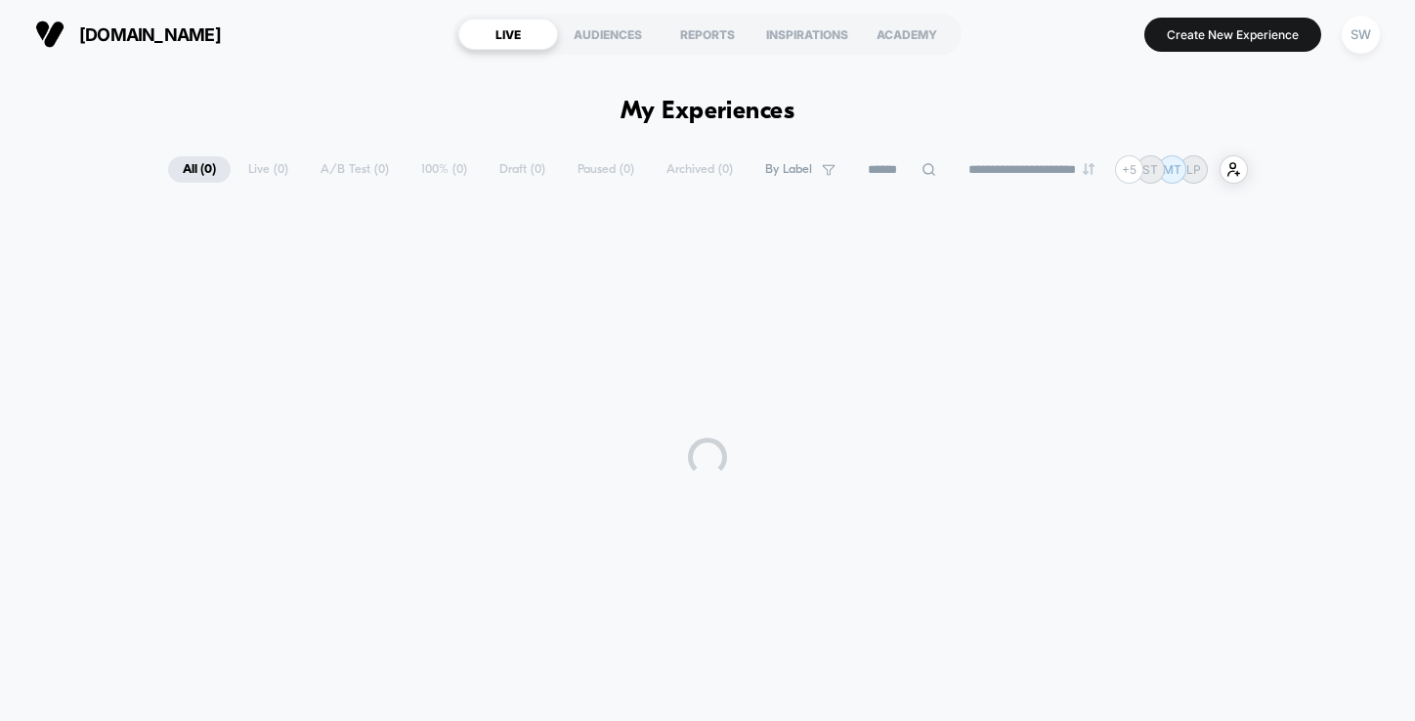 This screenshot has height=721, width=1415. What do you see at coordinates (907, 34) in the screenshot?
I see `div: ACADEMY` at bounding box center [907, 34].